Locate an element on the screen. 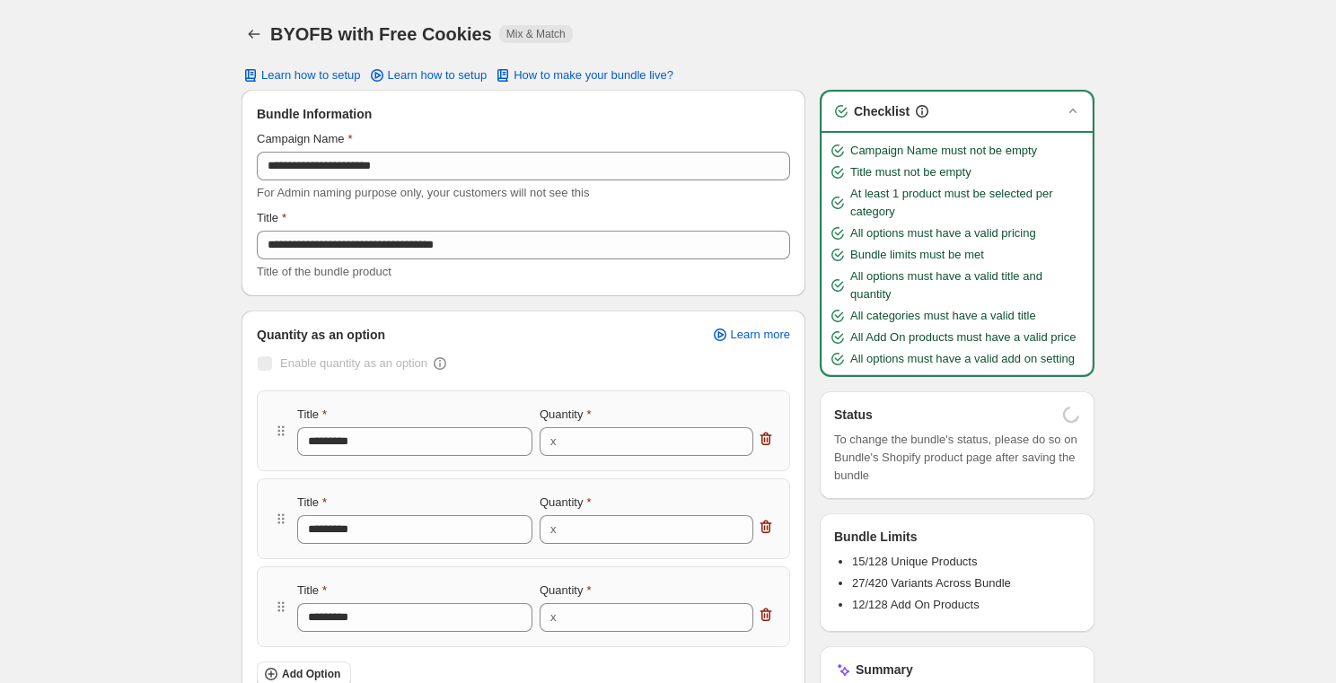  label: Campaign Name is located at coordinates (304, 139).